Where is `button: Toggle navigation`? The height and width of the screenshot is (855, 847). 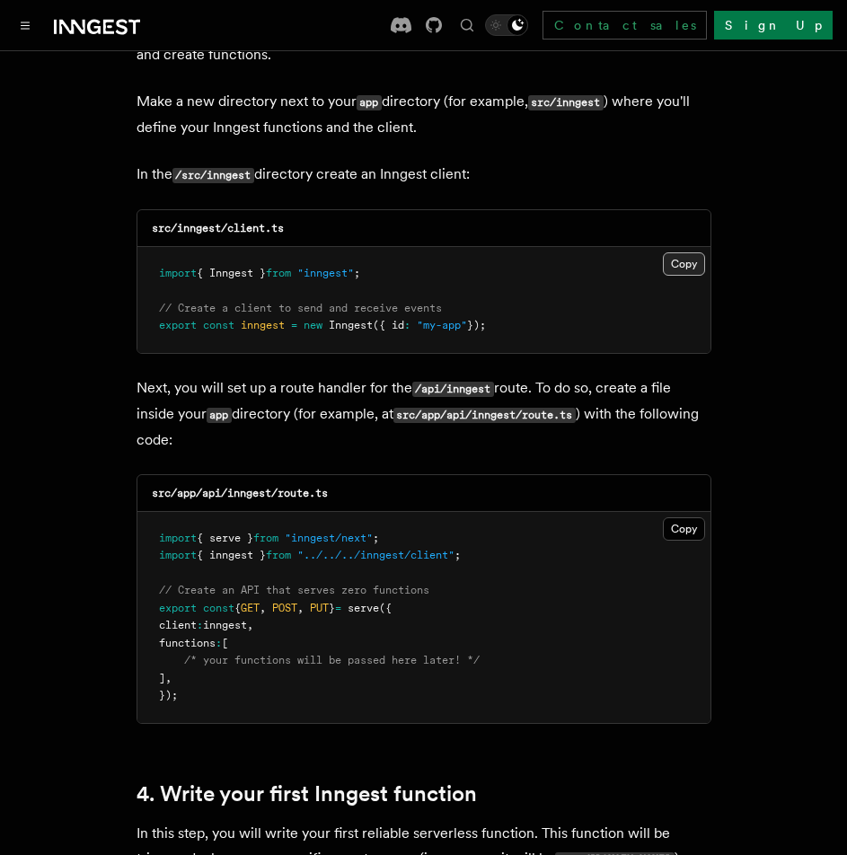 button: Toggle navigation is located at coordinates (25, 25).